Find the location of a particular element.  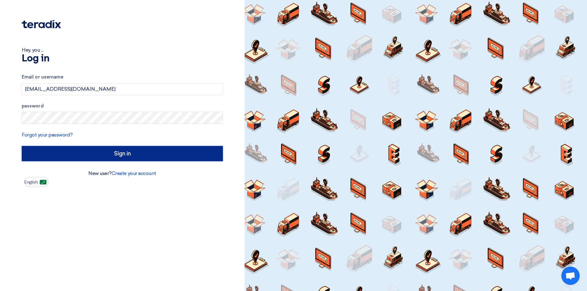

input: Enter your business email or username is located at coordinates (122, 89).